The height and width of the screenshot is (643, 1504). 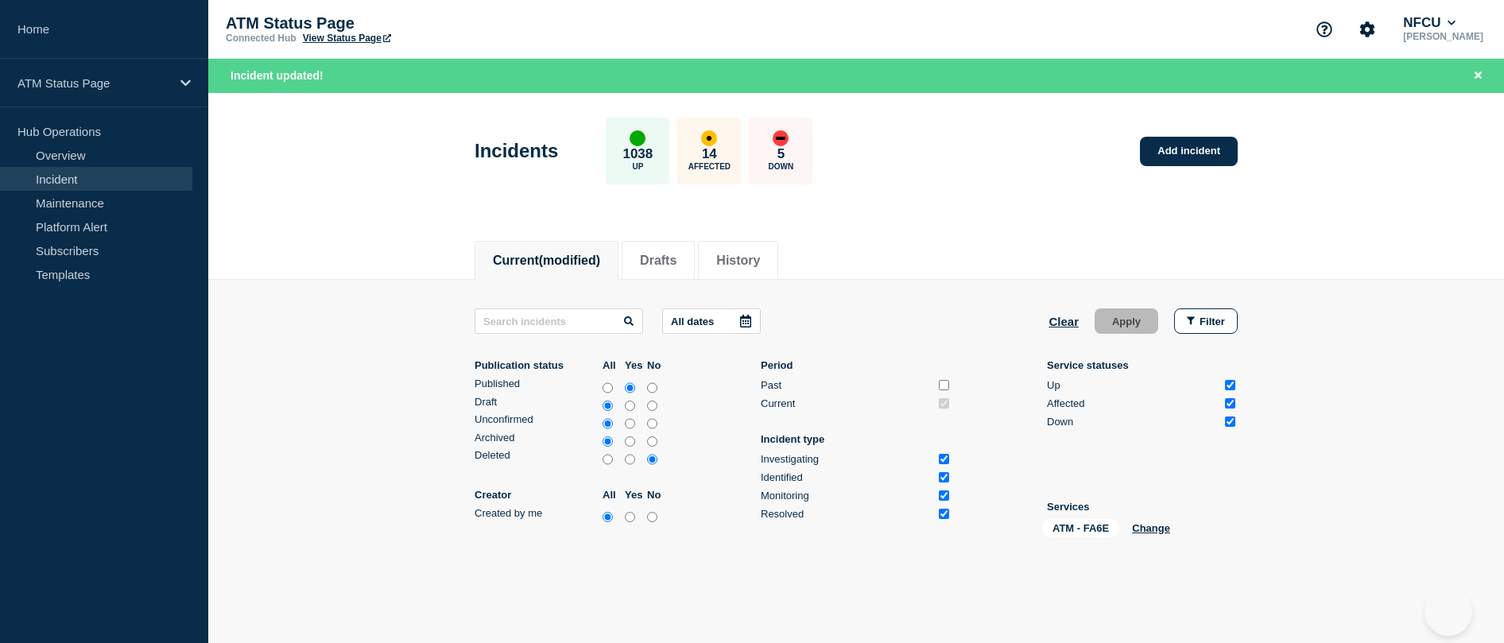 What do you see at coordinates (570, 422) in the screenshot?
I see `div: unconfirmed` at bounding box center [570, 422].